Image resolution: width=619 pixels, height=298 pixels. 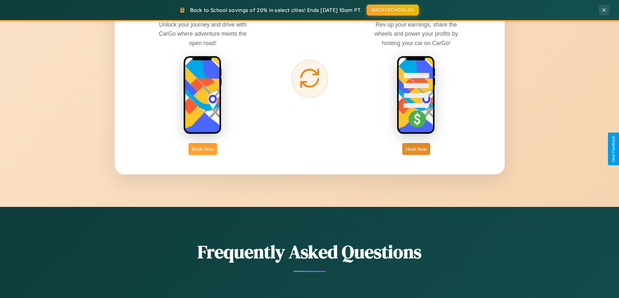 What do you see at coordinates (309, 252) in the screenshot?
I see `h2: Frequently Asked Questions` at bounding box center [309, 252].